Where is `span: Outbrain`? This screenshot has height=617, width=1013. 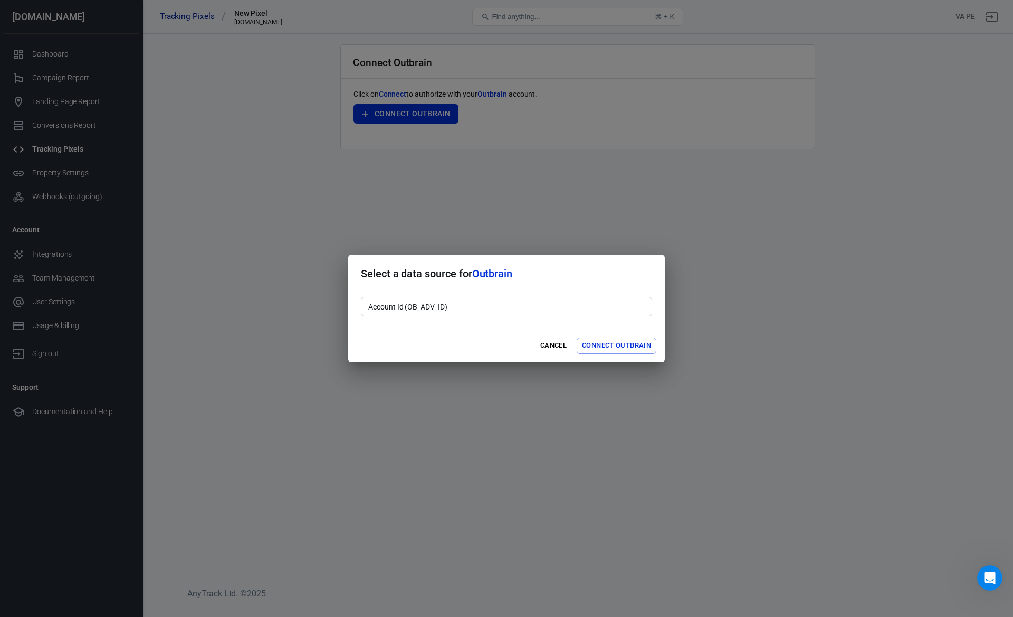 span: Outbrain is located at coordinates (492, 273).